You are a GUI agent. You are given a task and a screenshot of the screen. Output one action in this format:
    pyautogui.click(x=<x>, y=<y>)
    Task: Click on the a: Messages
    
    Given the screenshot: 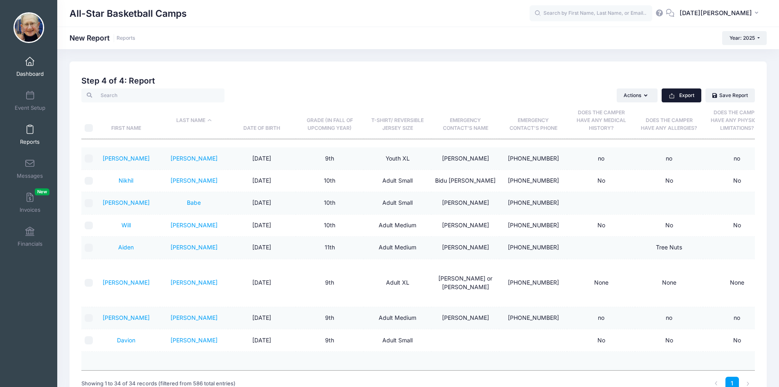 What is the action you would take?
    pyautogui.click(x=30, y=169)
    